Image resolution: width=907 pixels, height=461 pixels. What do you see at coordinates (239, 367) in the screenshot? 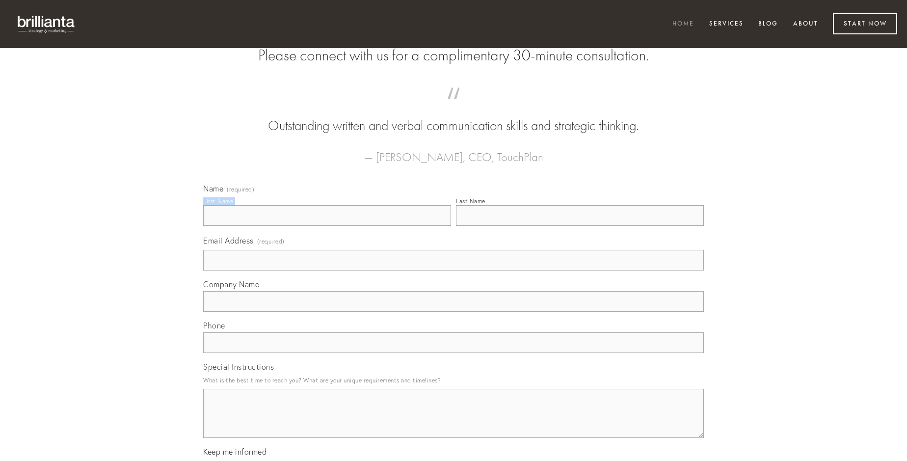
I see `span: Special Instructions` at bounding box center [239, 367].